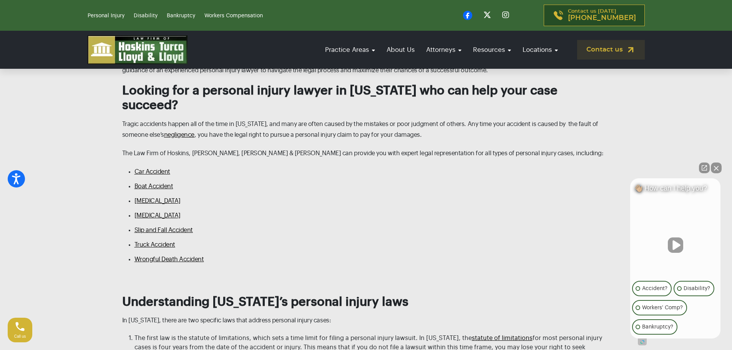 The height and width of the screenshot is (350, 732). Describe the element at coordinates (350, 50) in the screenshot. I see `a: Practice Areas` at that location.